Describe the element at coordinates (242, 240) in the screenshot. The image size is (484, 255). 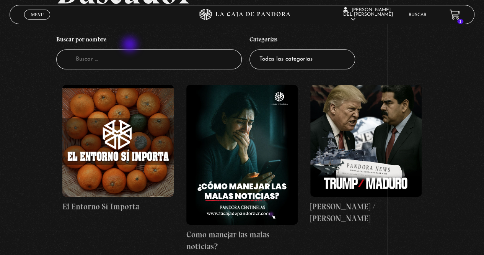
I see `h4: Como manejar las malas noticias?` at that location.